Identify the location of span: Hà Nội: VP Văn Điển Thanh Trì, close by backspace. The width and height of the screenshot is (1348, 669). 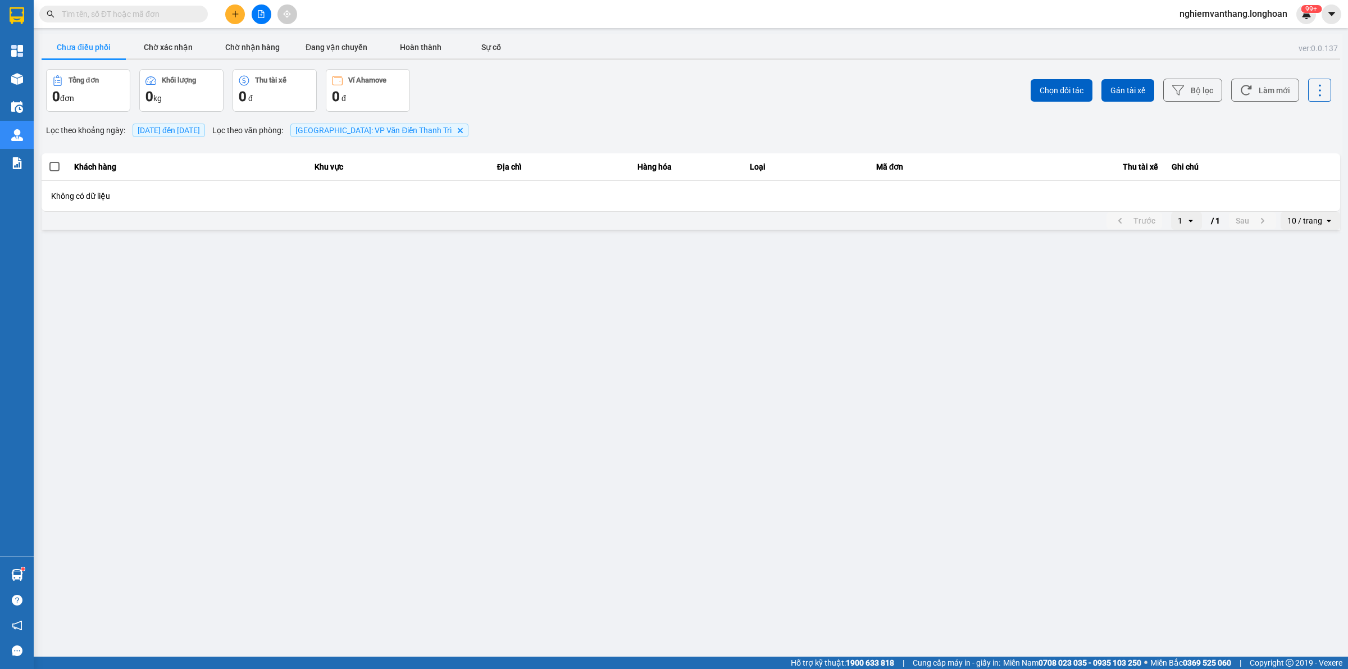
(379, 130).